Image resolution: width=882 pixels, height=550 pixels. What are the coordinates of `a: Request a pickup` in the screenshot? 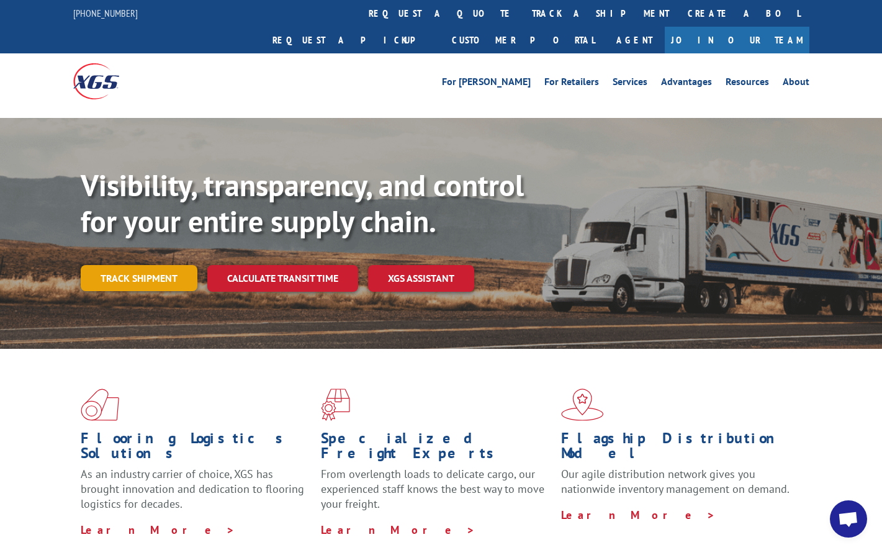 It's located at (353, 40).